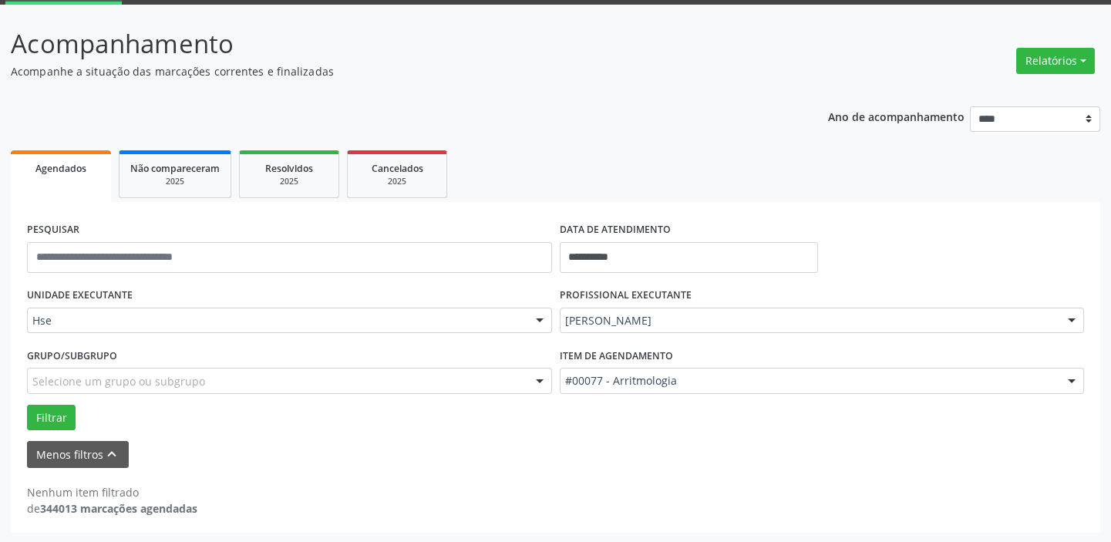 This screenshot has height=542, width=1111. What do you see at coordinates (616, 355) in the screenshot?
I see `label: Item de agendamento` at bounding box center [616, 355].